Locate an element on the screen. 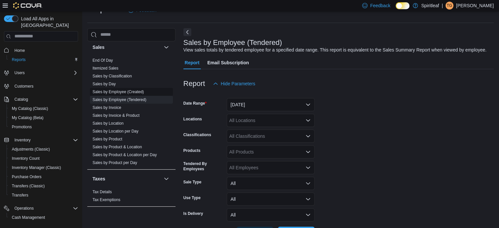 The width and height of the screenshot is (499, 228). span: End Of Day is located at coordinates (103, 60).